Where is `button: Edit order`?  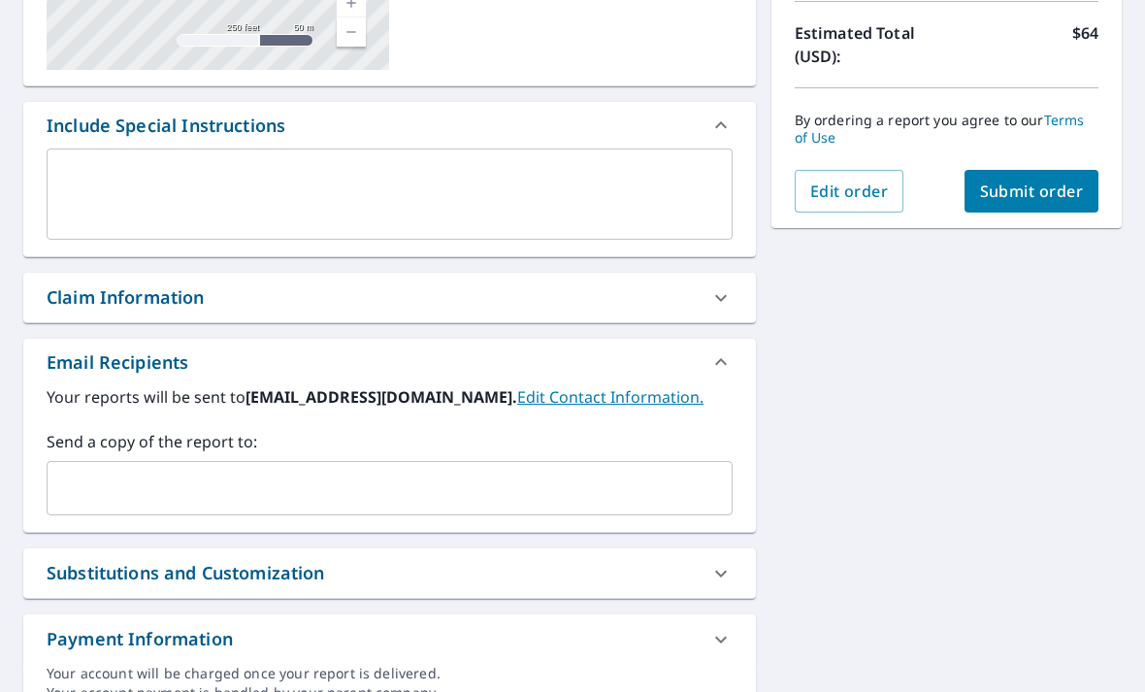 button: Edit order is located at coordinates (849, 191).